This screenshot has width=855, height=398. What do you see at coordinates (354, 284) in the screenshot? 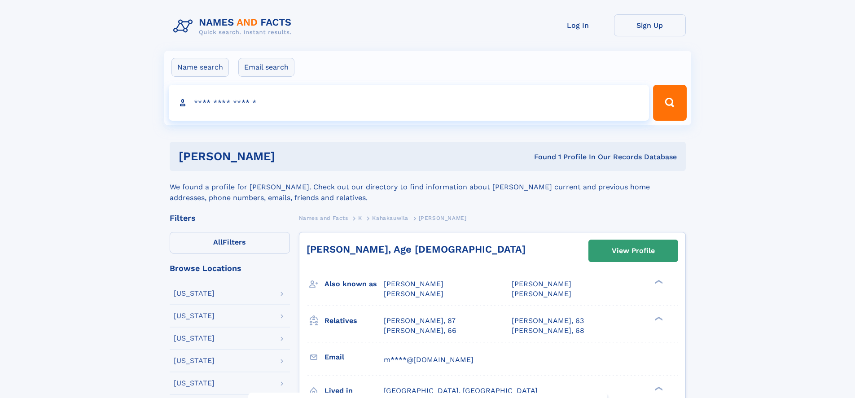
I see `h3: Also known as` at bounding box center [354, 284].